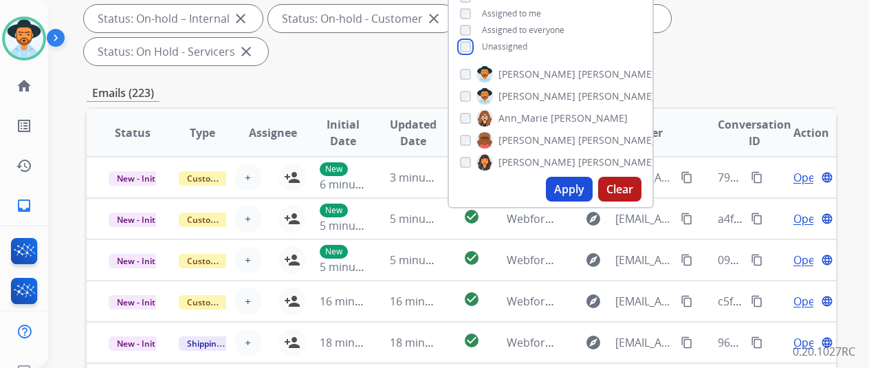  Describe the element at coordinates (202, 133) in the screenshot. I see `span: Type` at that location.